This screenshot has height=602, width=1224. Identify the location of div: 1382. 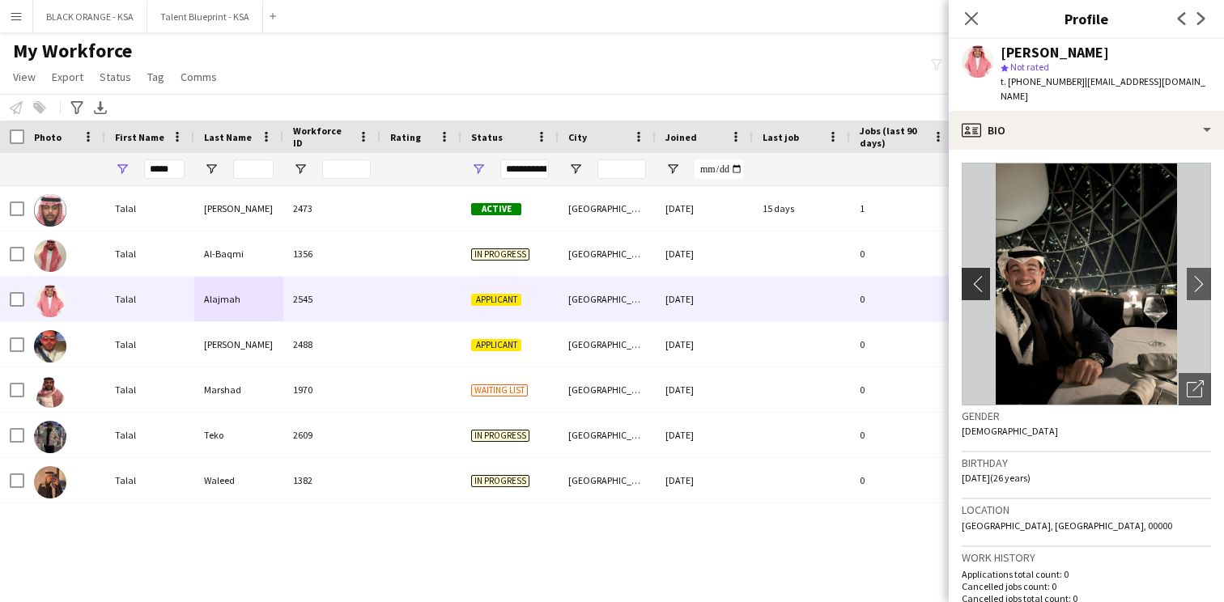
(332, 480).